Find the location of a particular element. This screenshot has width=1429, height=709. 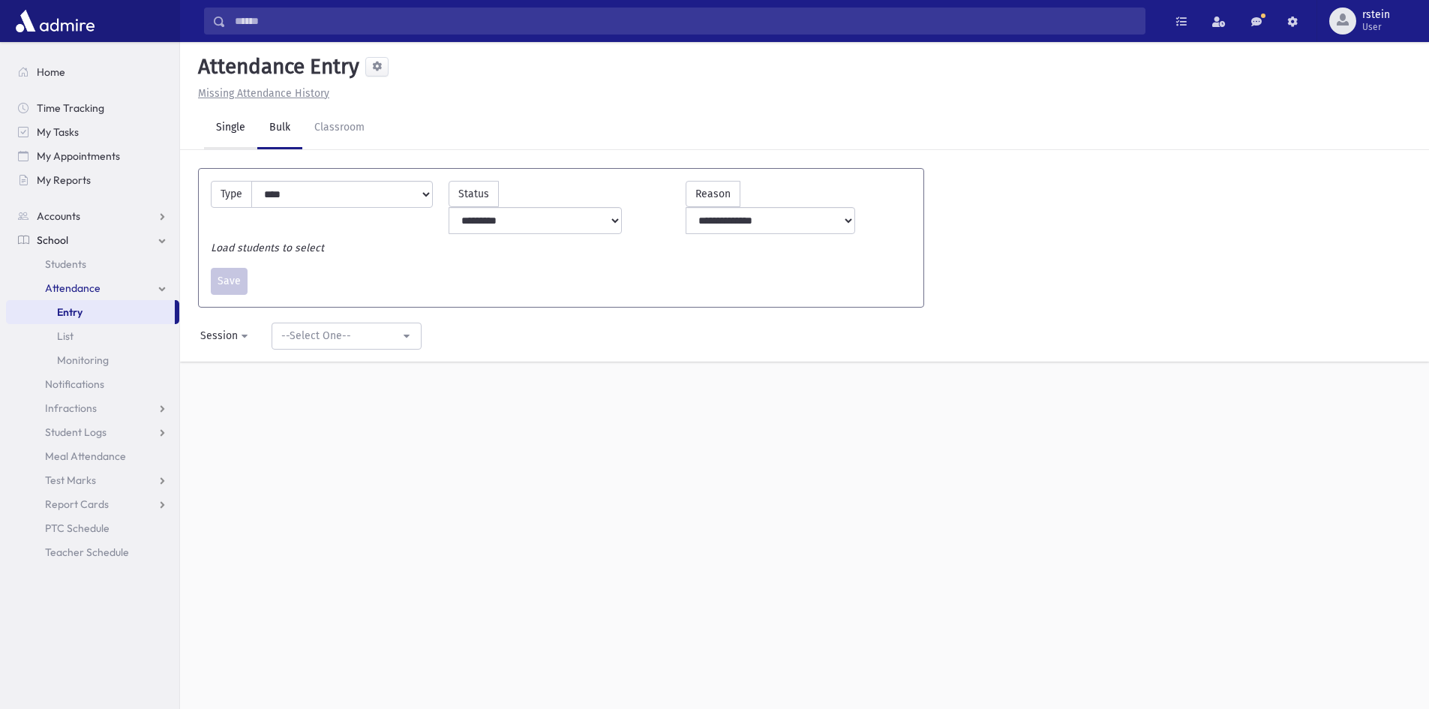

span: My Appointments is located at coordinates (78, 156).